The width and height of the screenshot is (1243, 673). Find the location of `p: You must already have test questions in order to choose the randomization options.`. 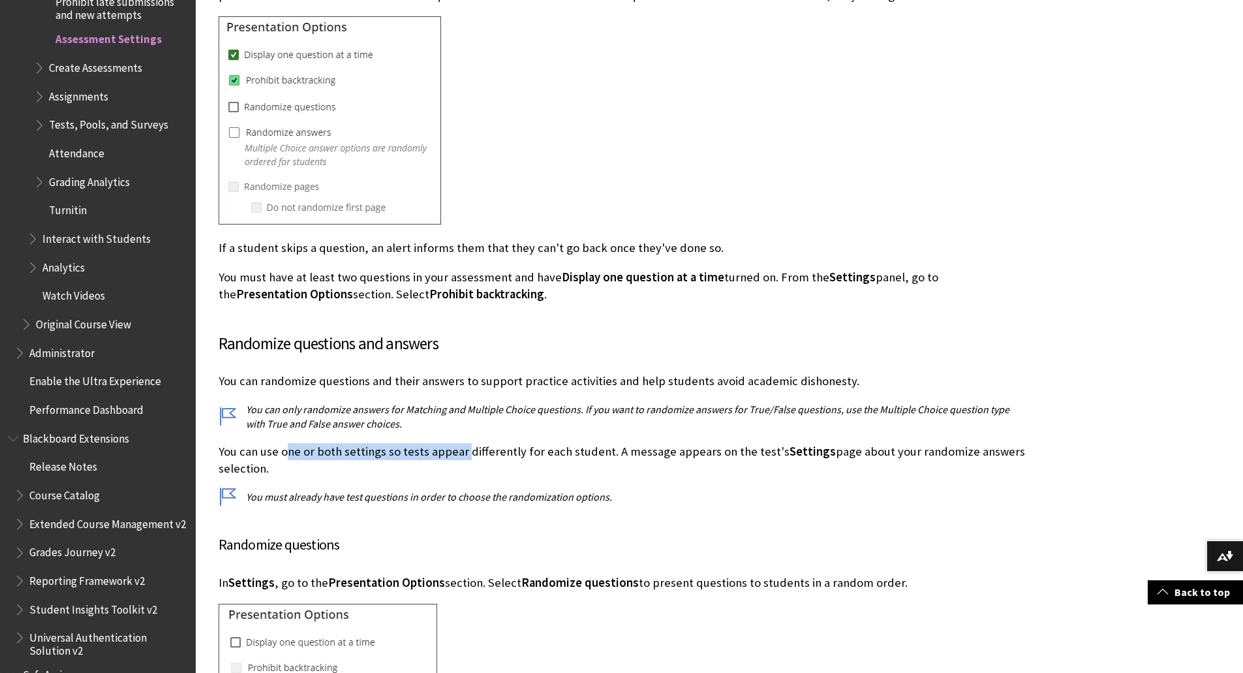

p: You must already have test questions in order to choose the randomization options. is located at coordinates (623, 496).